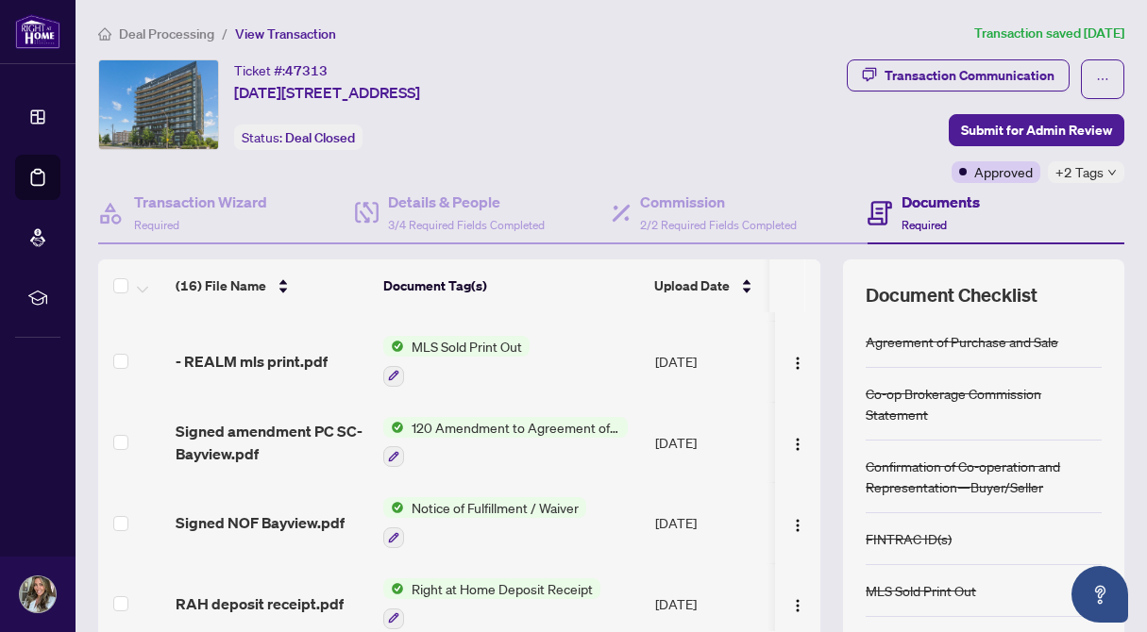 This screenshot has height=632, width=1147. Describe the element at coordinates (1079, 172) in the screenshot. I see `span: +2 Tags` at that location.